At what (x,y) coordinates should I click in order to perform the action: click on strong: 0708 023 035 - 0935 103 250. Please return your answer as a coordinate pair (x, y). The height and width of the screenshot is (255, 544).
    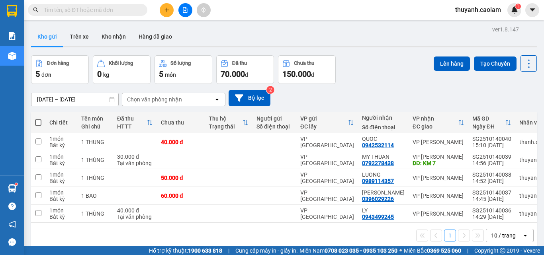
    Looking at the image, I should click on (361, 251).